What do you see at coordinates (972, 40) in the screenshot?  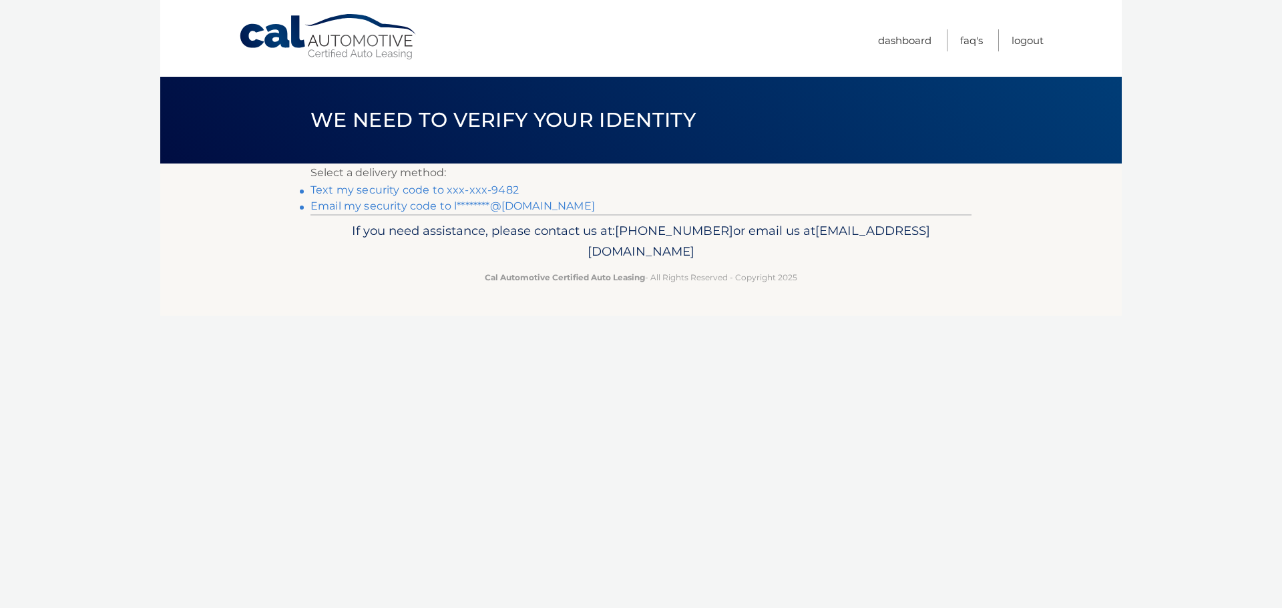 I see `a: FAQ's` at bounding box center [972, 40].